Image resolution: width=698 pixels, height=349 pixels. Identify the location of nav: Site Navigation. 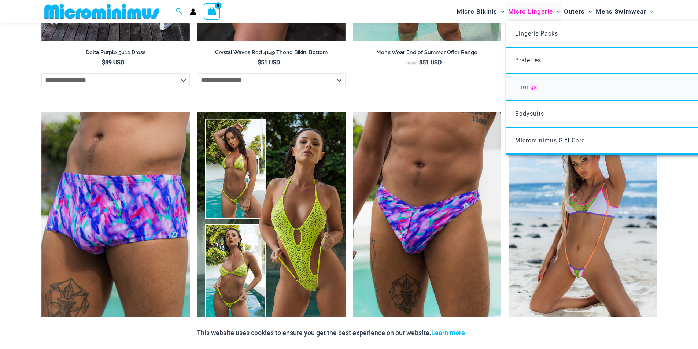
(555, 11).